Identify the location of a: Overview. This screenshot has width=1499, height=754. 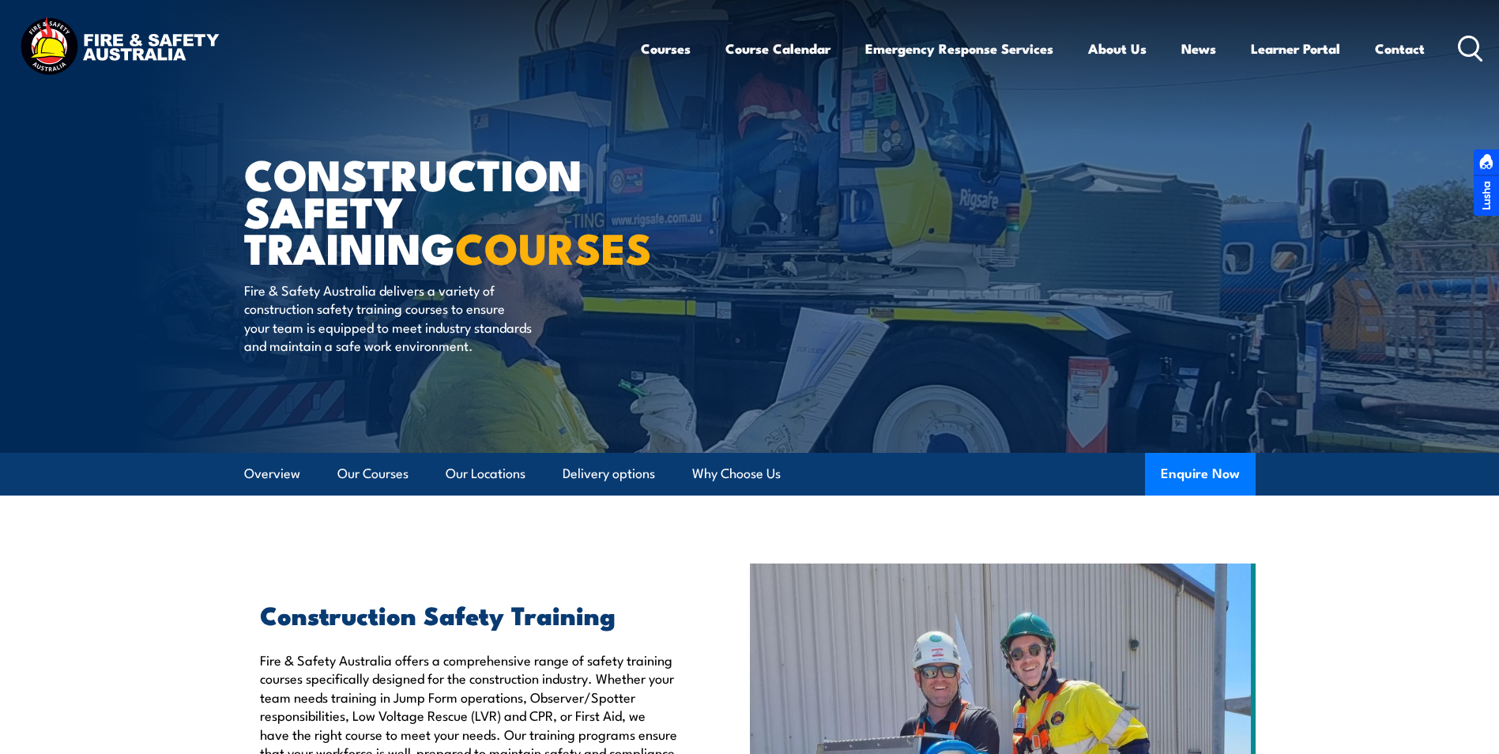
(272, 473).